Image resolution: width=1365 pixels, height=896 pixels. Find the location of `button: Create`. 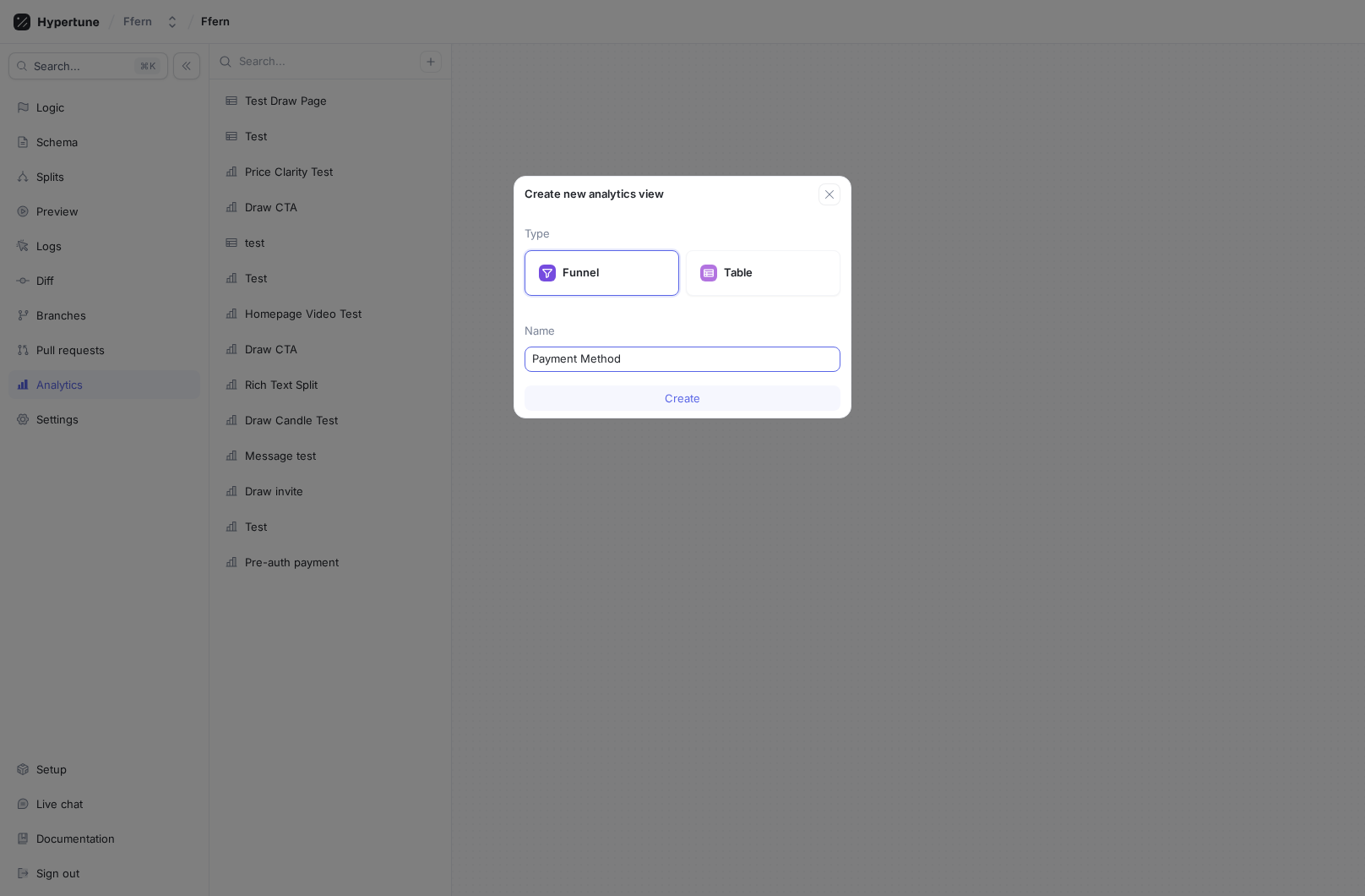

button: Create is located at coordinates (682, 398).